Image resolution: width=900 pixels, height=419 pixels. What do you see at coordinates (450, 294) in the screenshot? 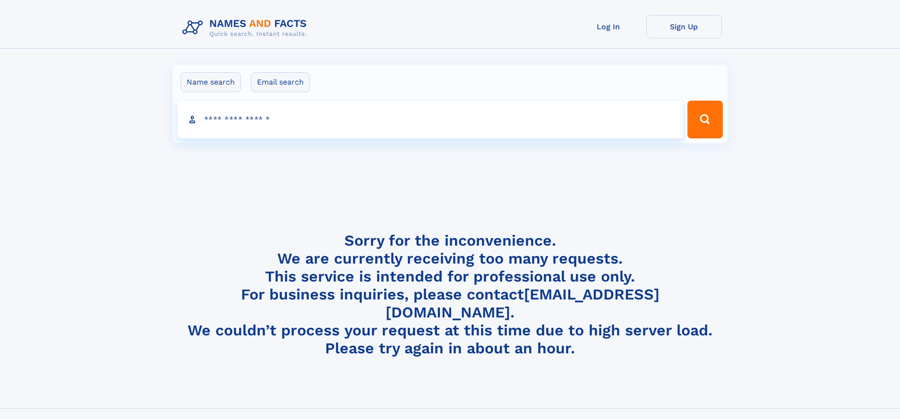
I see `h4: Sorry for the inconvenience. We are currently receiving too many requests. This service is intend...` at bounding box center [450, 294].